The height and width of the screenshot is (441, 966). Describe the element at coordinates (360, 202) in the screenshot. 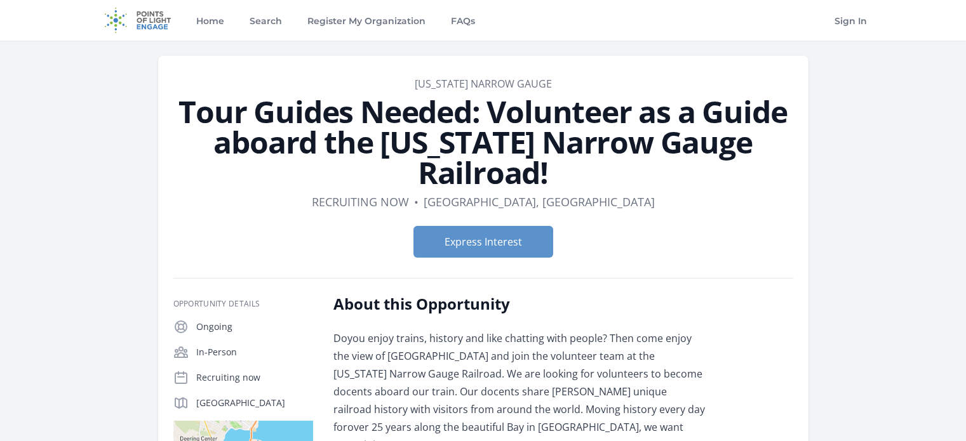

I see `dd: Recruiting now` at that location.